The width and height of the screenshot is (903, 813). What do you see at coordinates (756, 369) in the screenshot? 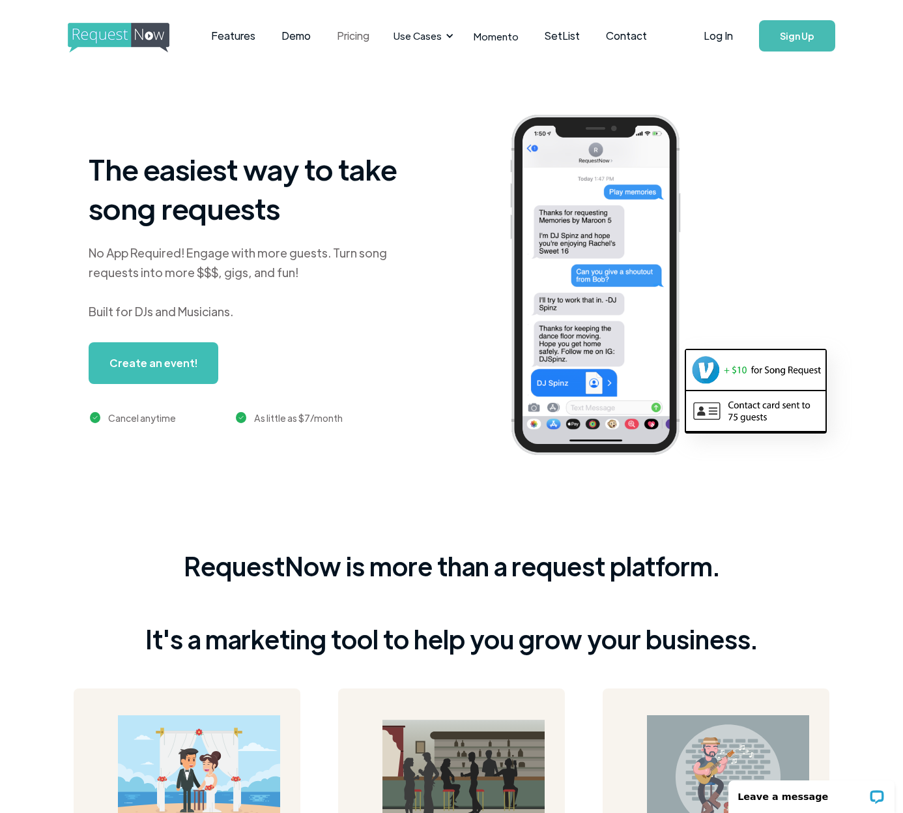
I see `img: venmo screenshot` at bounding box center [756, 369].